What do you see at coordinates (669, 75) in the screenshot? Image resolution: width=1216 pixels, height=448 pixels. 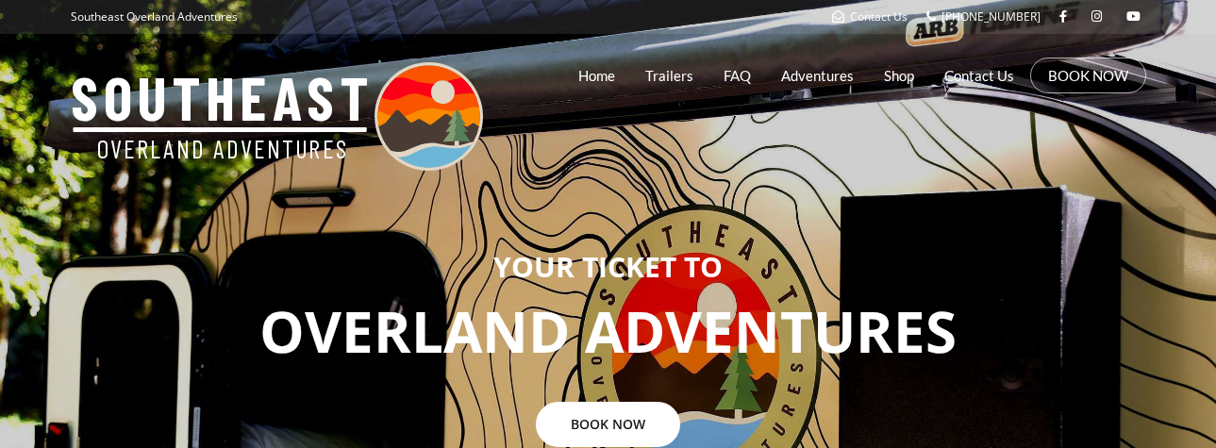 I see `a: Trailers` at bounding box center [669, 75].